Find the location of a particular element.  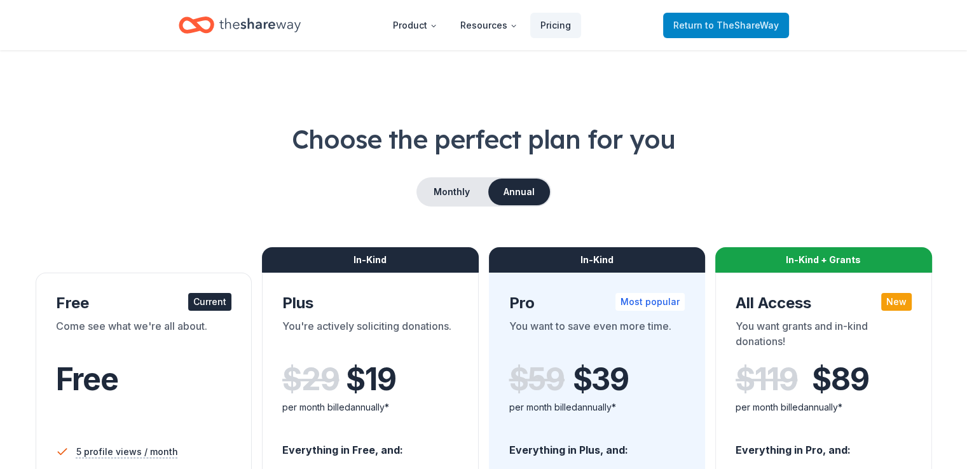

span: Free is located at coordinates (87, 379).